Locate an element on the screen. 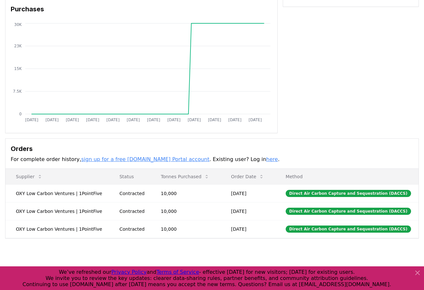 The width and height of the screenshot is (424, 290). h3: Orders is located at coordinates (212, 149).